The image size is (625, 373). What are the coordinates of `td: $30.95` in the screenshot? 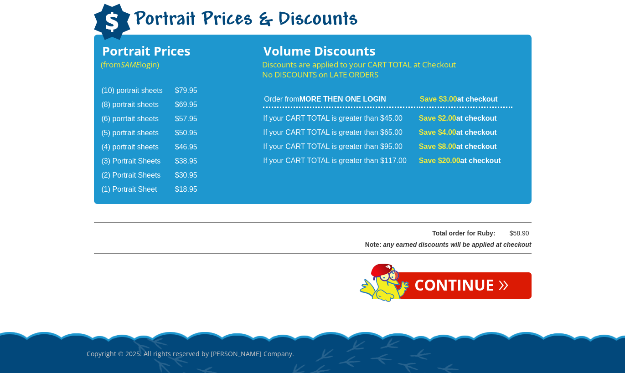 It's located at (192, 176).